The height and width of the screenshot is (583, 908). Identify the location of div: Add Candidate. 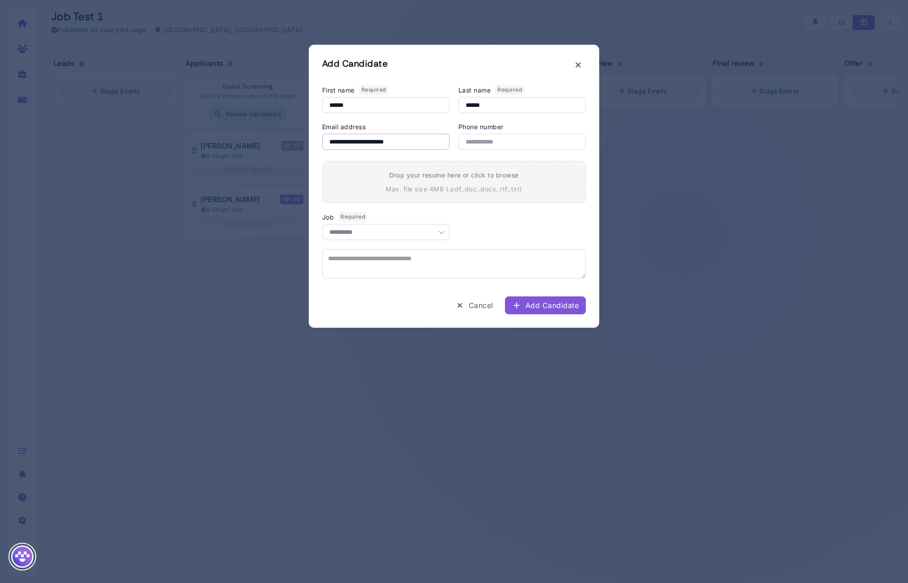
(545, 305).